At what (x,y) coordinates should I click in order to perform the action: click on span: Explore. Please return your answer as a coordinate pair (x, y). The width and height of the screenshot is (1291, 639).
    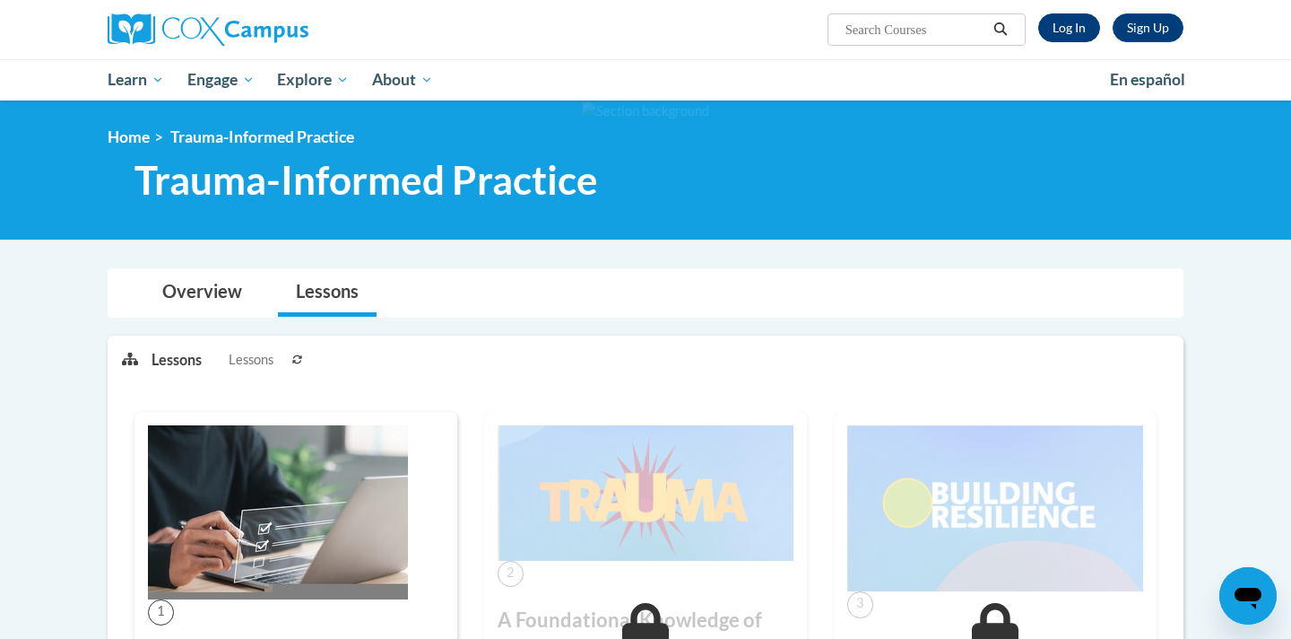
    Looking at the image, I should click on (313, 80).